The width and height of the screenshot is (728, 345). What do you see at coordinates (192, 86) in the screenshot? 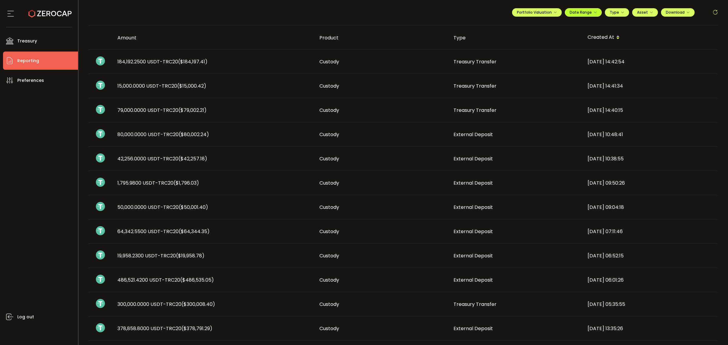
I see `span: ($15,000.42)` at bounding box center [192, 86].